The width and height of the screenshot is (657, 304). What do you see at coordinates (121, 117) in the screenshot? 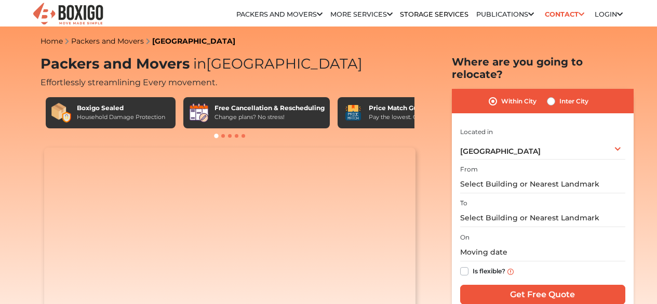
I see `div: Household Damage Protection` at bounding box center [121, 117].